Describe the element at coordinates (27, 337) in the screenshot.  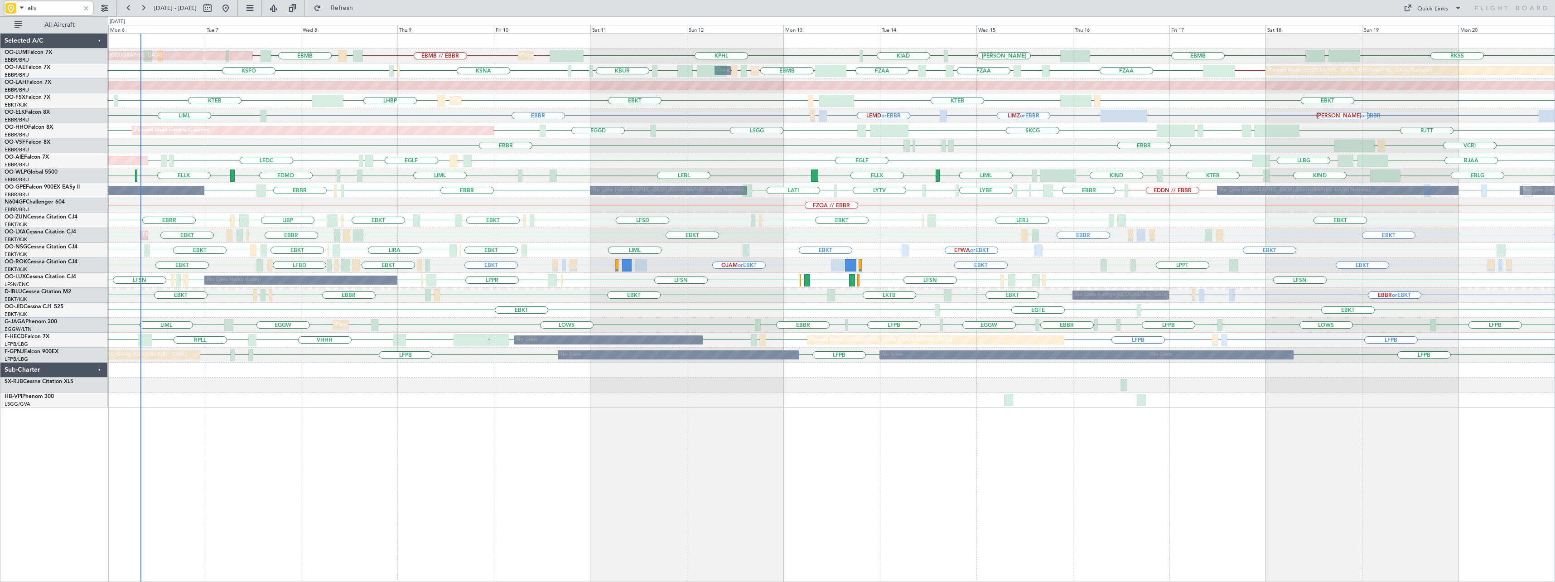
I see `a: F-HECDFalcon 7X` at that location.